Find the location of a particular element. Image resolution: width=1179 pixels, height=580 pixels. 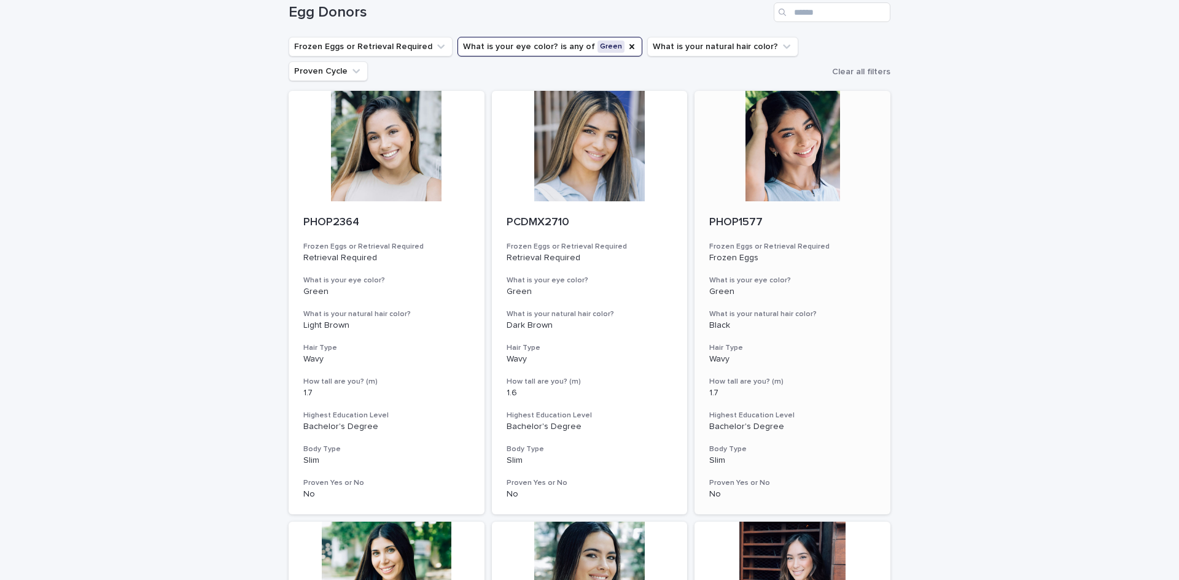

div: Search is located at coordinates (832, 12).